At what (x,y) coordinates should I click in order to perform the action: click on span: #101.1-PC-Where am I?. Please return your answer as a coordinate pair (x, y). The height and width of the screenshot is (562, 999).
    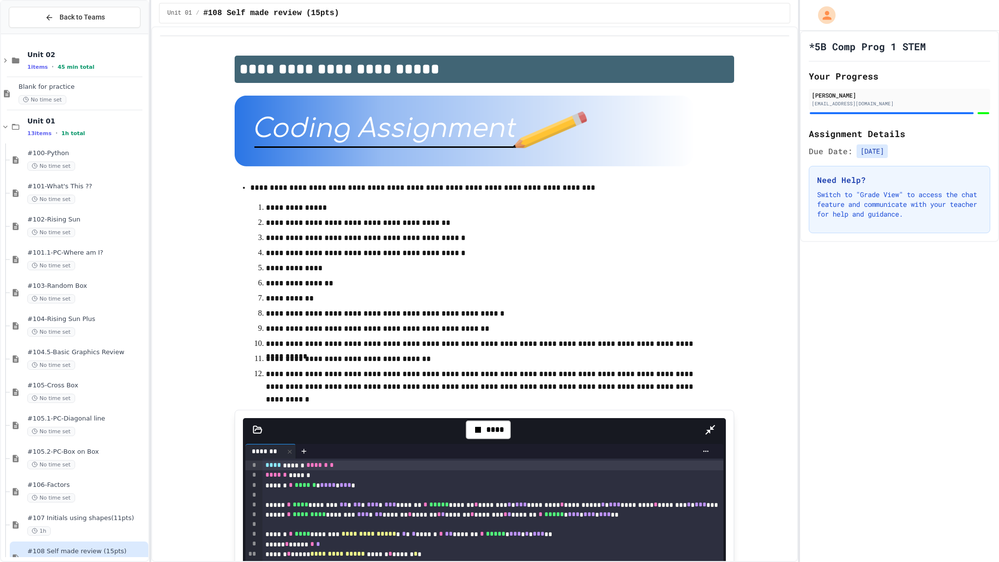
    Looking at the image, I should click on (87, 253).